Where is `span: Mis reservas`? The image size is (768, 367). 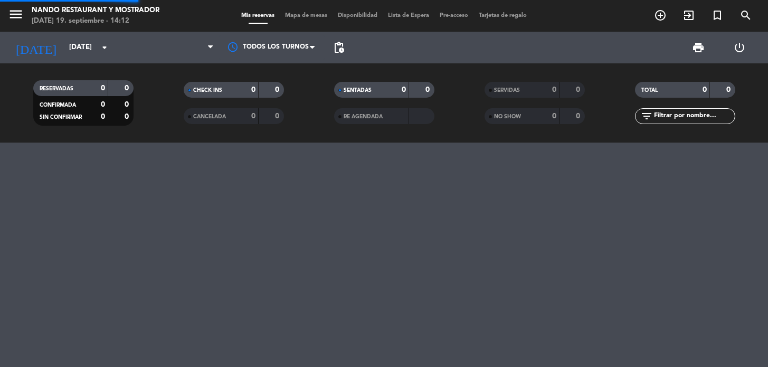
span: Mis reservas is located at coordinates (258, 15).